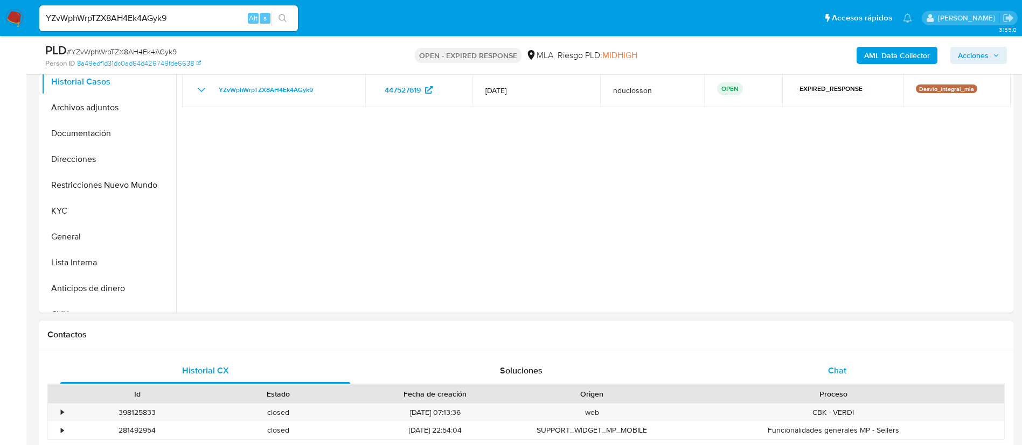  I want to click on span: # YZvWphWrpTZX8AH4Ek4AGyk9, so click(122, 52).